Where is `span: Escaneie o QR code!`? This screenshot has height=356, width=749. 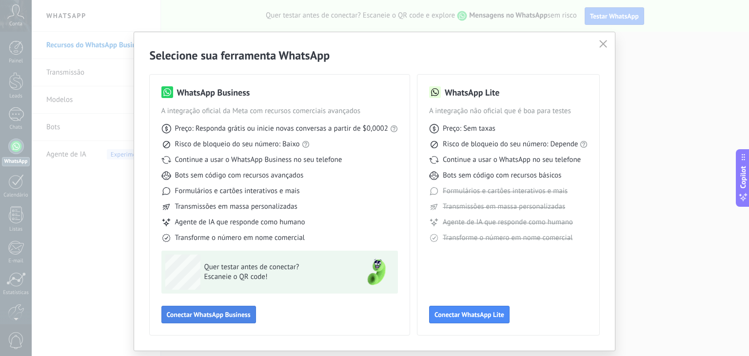 span: Escaneie o QR code! is located at coordinates (276, 277).